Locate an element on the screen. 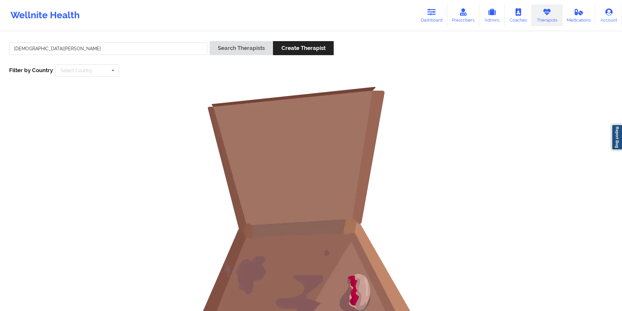 This screenshot has width=622, height=311. button: Create Therapist is located at coordinates (303, 48).